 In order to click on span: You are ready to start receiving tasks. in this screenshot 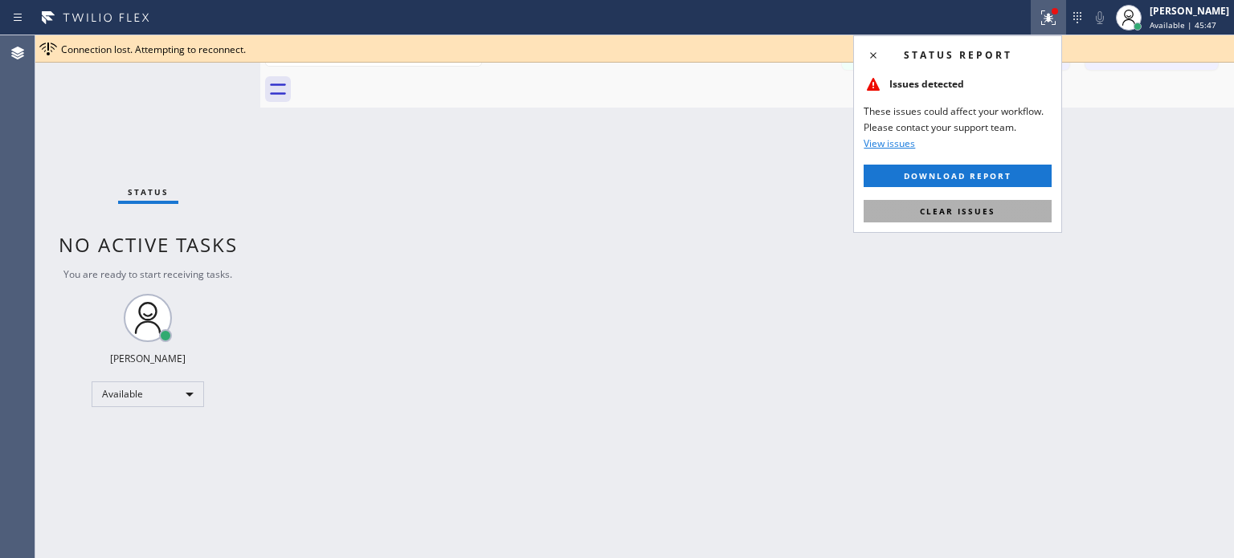, I will do `click(148, 274)`.